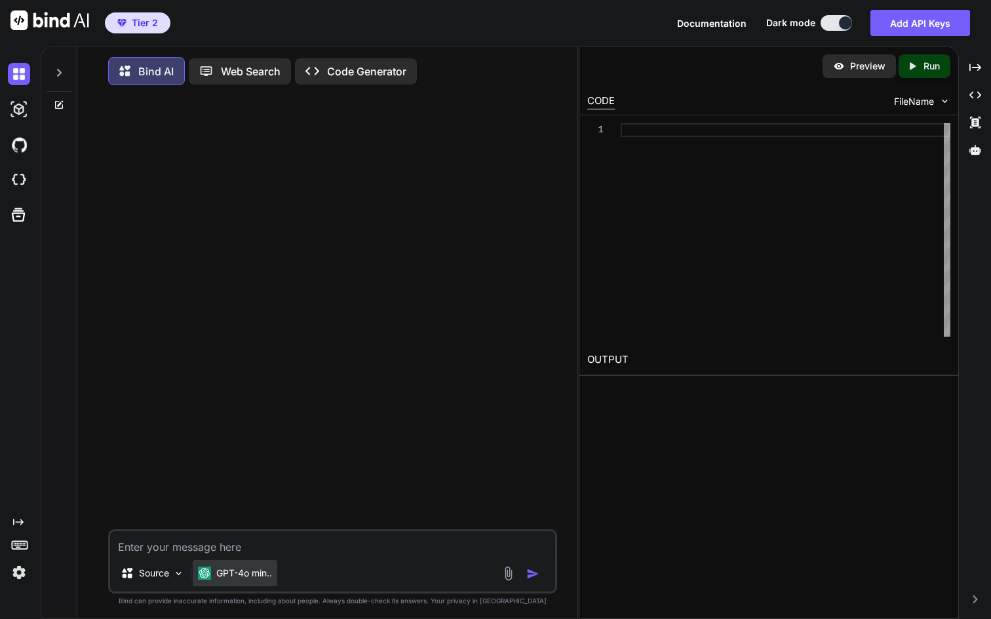  I want to click on img: githubDark, so click(19, 145).